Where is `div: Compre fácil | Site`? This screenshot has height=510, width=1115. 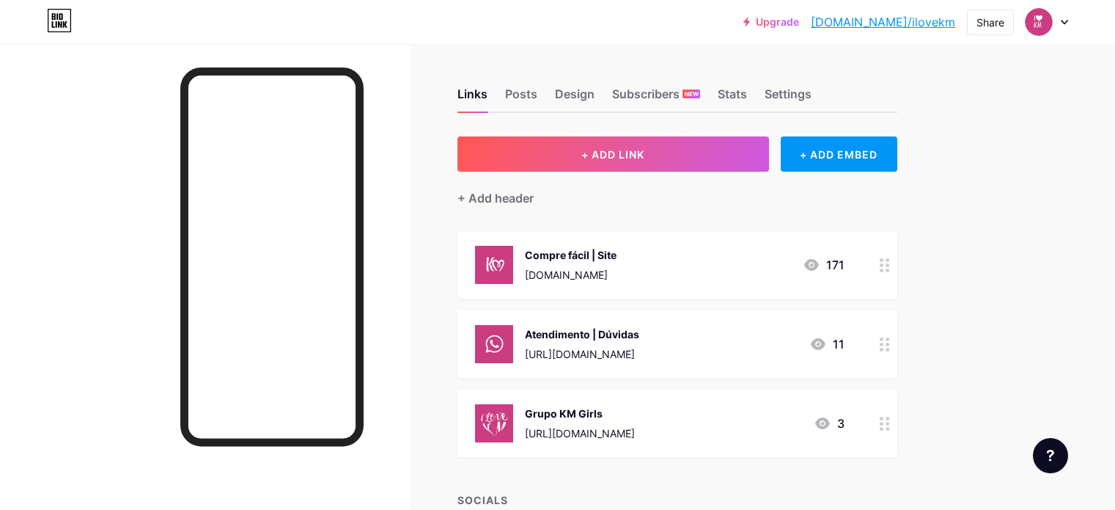
div: Compre fácil | Site is located at coordinates (571, 254).